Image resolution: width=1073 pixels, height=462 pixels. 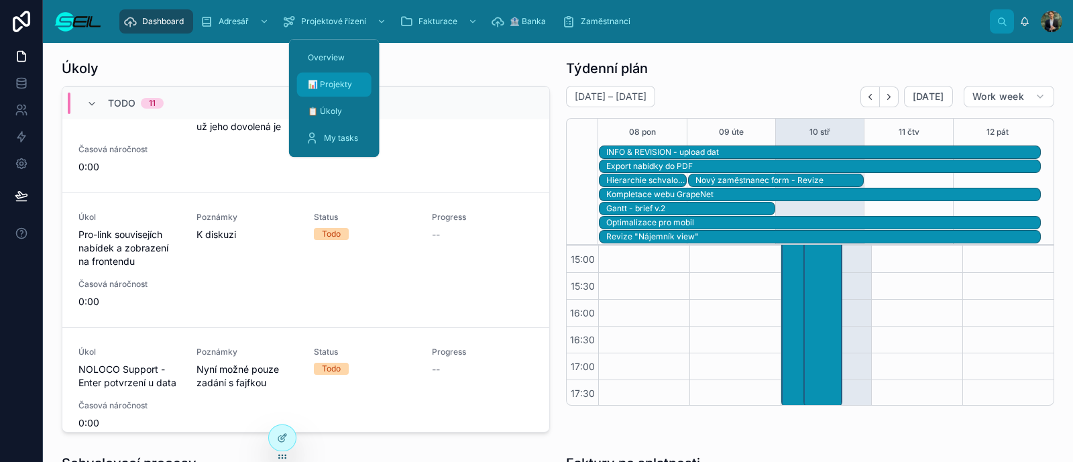 I want to click on span: Pro-link souvisejích nabídek a zobrazení na frontendu, so click(x=129, y=248).